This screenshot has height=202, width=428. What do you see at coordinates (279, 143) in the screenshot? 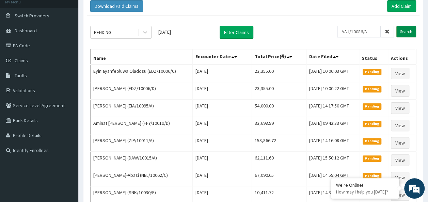
I see `td: 153,866.72` at bounding box center [279, 143].